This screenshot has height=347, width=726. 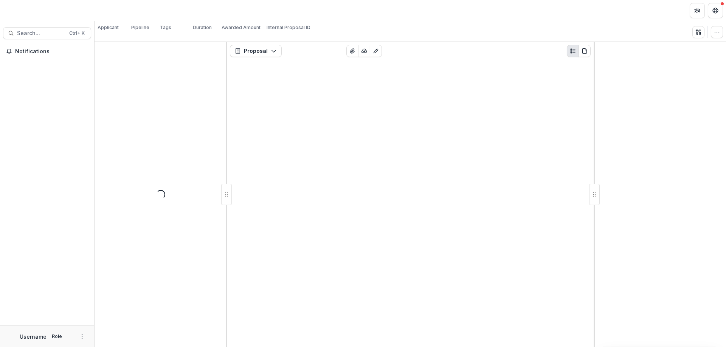 I want to click on p: Awarded Amount, so click(x=241, y=28).